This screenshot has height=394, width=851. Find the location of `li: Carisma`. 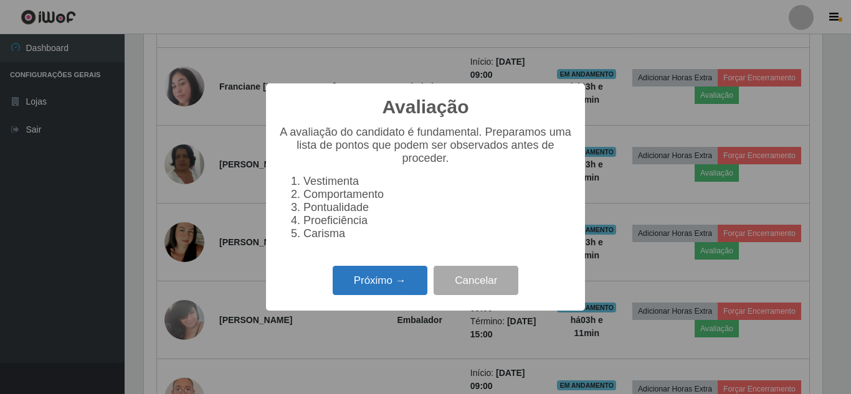

li: Carisma is located at coordinates (438, 233).